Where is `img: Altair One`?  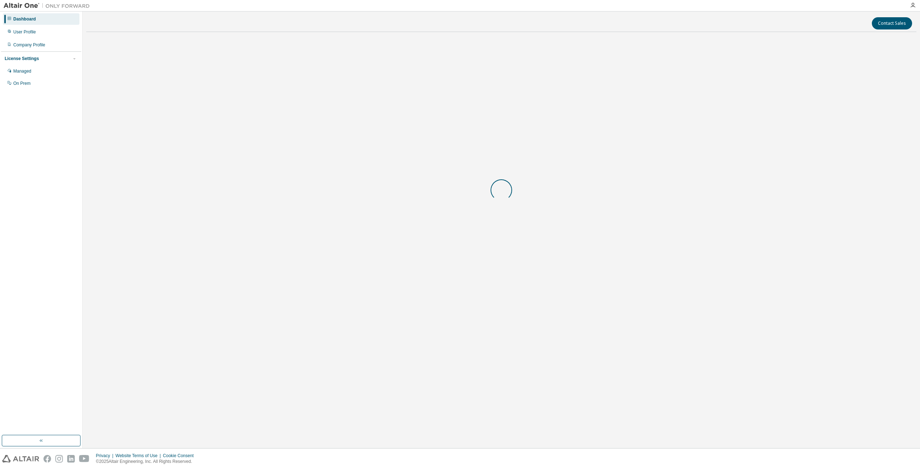
img: Altair One is located at coordinates (49, 6).